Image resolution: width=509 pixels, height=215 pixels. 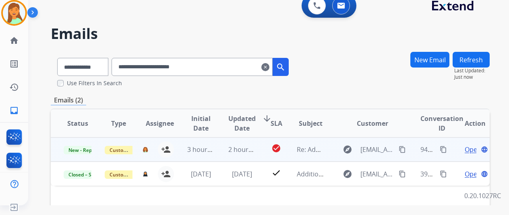 I want to click on span: Initial Date, so click(x=201, y=124).